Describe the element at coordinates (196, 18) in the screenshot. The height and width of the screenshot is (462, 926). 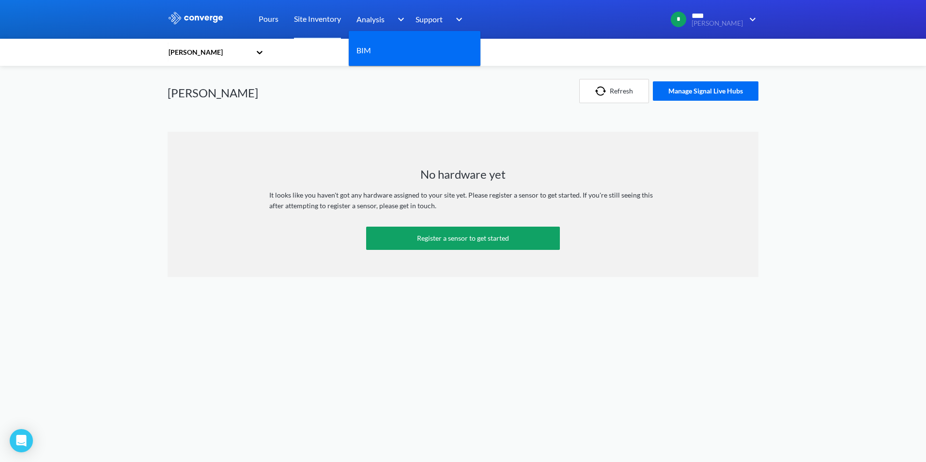
I see `img: logo_ewhite.svg` at that location.